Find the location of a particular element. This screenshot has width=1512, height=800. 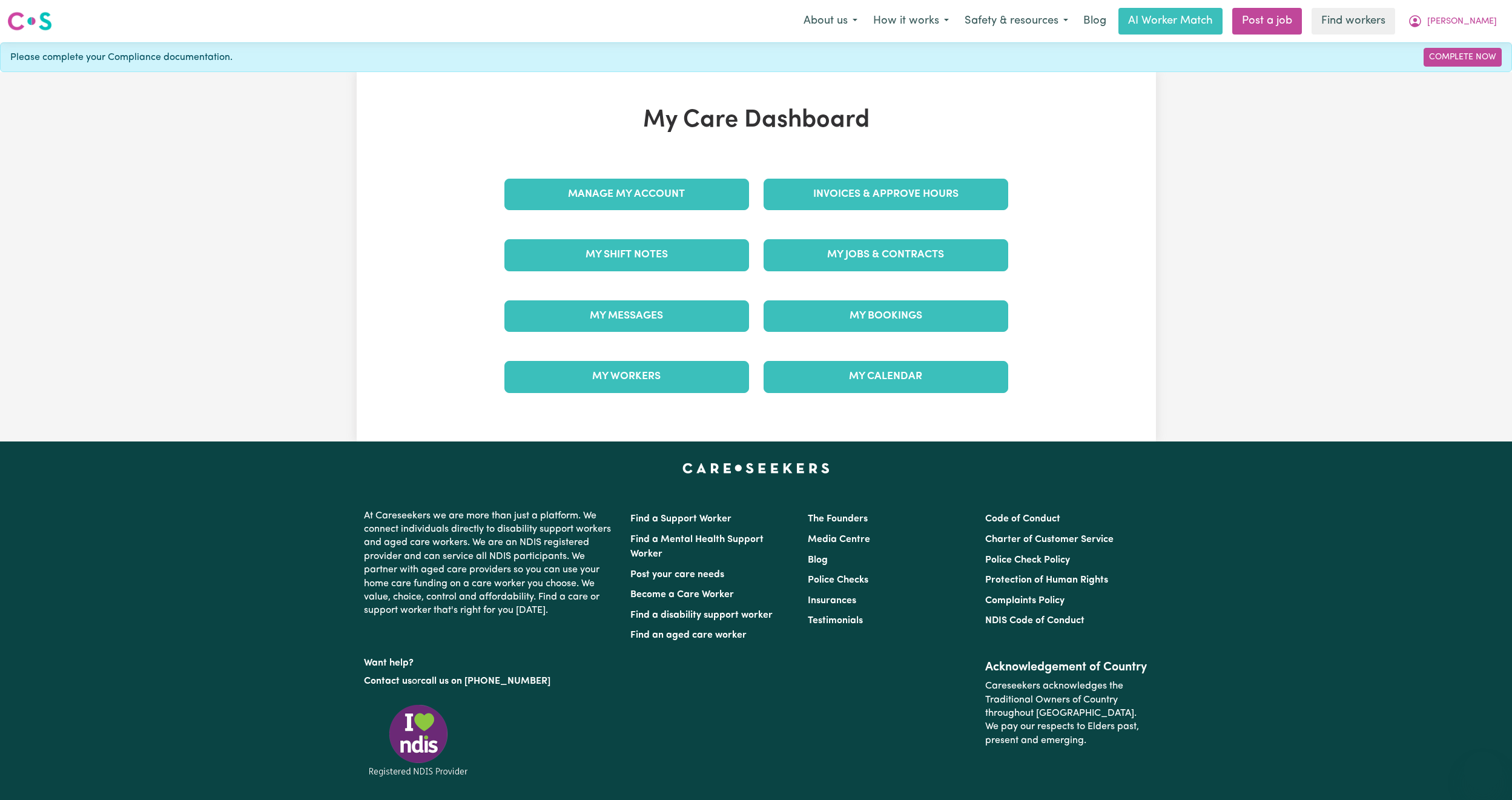

a: Protection of Human Rights is located at coordinates (1046, 580).